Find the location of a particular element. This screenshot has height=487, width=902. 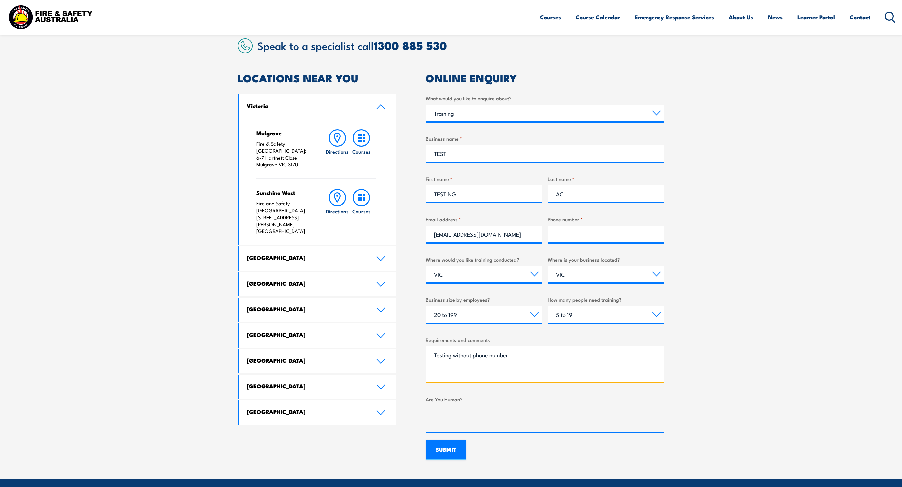

label: Email address is located at coordinates (484, 219).